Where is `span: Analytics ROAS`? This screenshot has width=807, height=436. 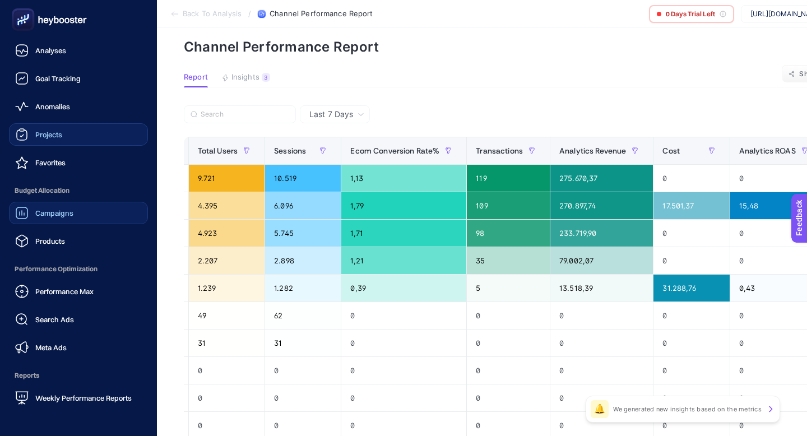 span: Analytics ROAS is located at coordinates (767, 151).